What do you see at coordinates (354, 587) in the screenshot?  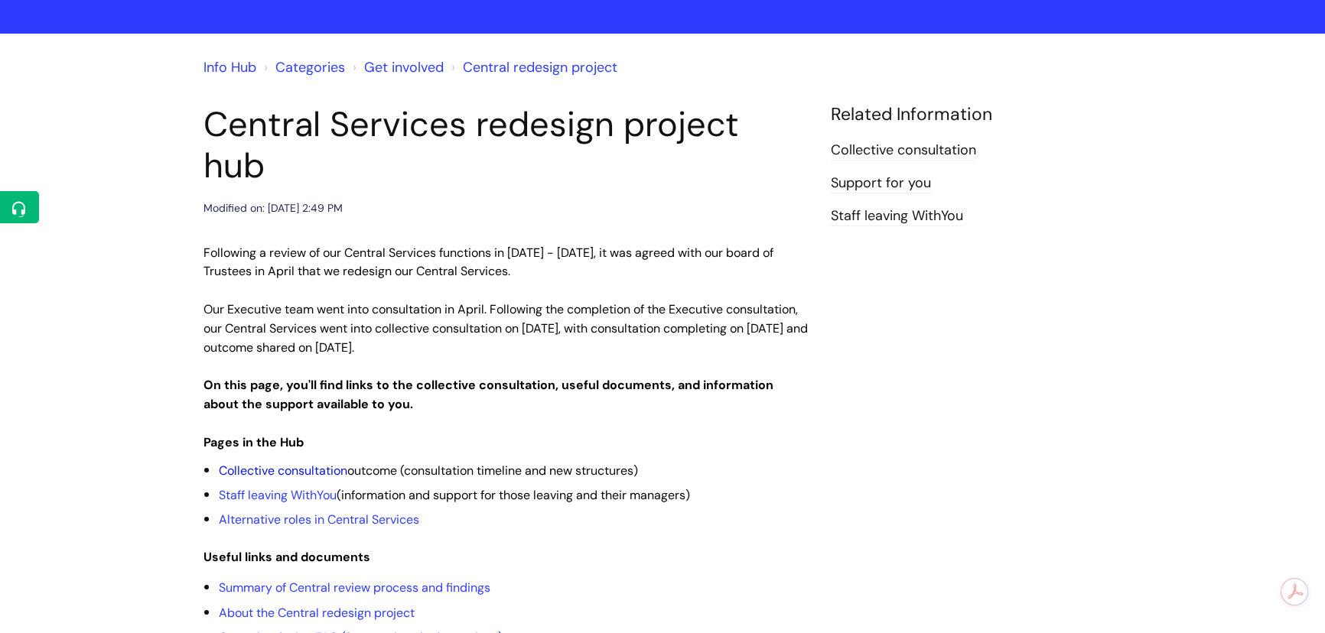 I see `a: Summary of Central review process and findings` at bounding box center [354, 587].